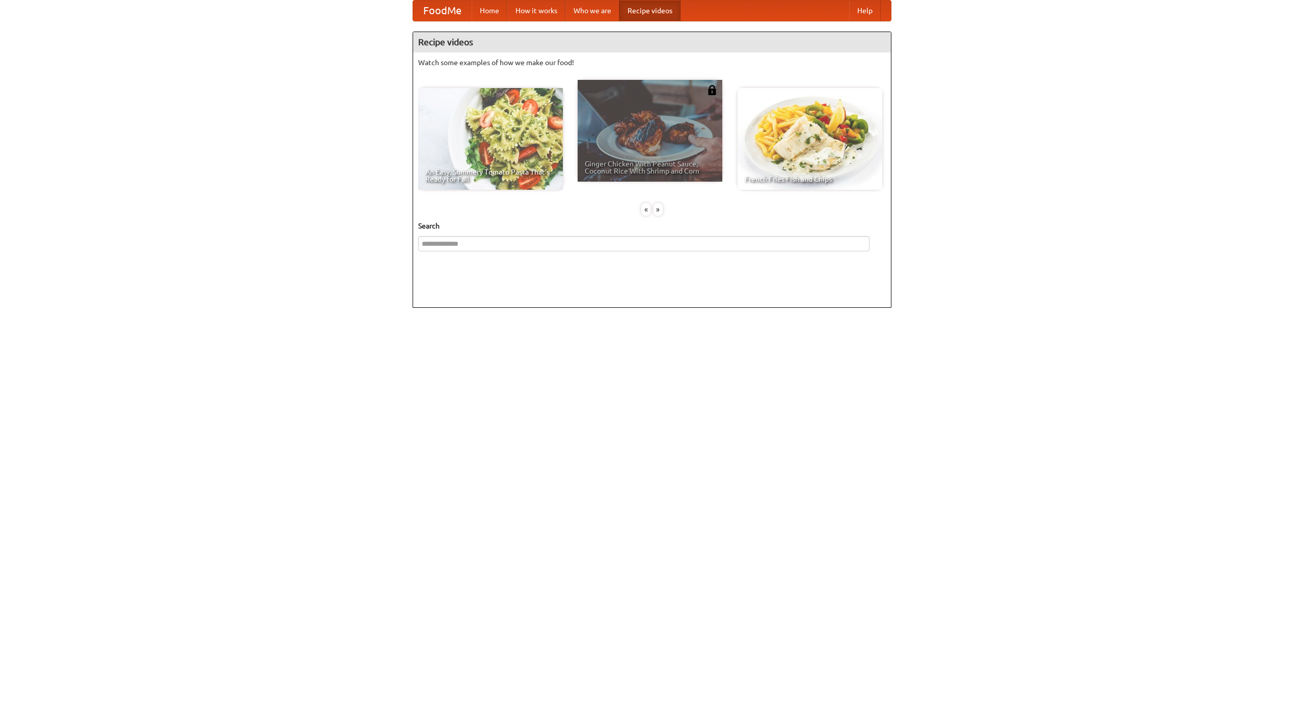 Image resolution: width=1304 pixels, height=720 pixels. Describe the element at coordinates (652, 42) in the screenshot. I see `h4: Recipe videos` at that location.